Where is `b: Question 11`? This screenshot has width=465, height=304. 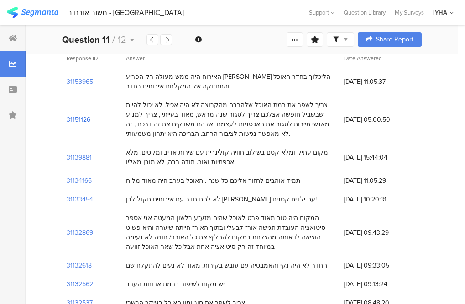
b: Question 11 is located at coordinates (86, 40).